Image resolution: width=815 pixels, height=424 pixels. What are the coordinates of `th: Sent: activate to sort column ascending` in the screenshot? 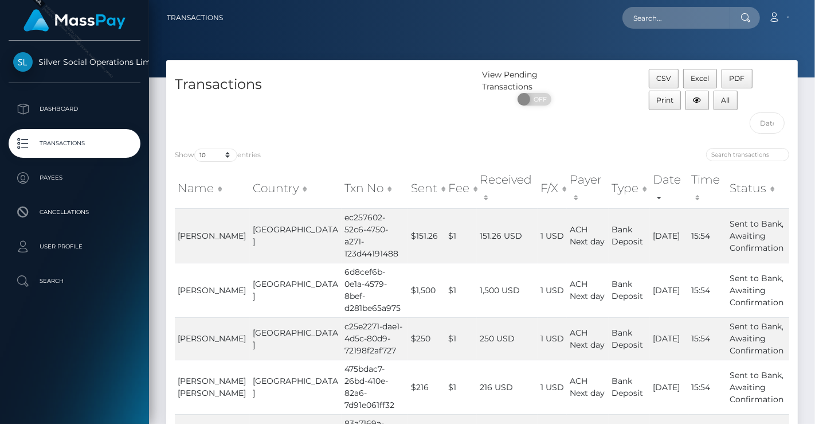 It's located at (427, 188).